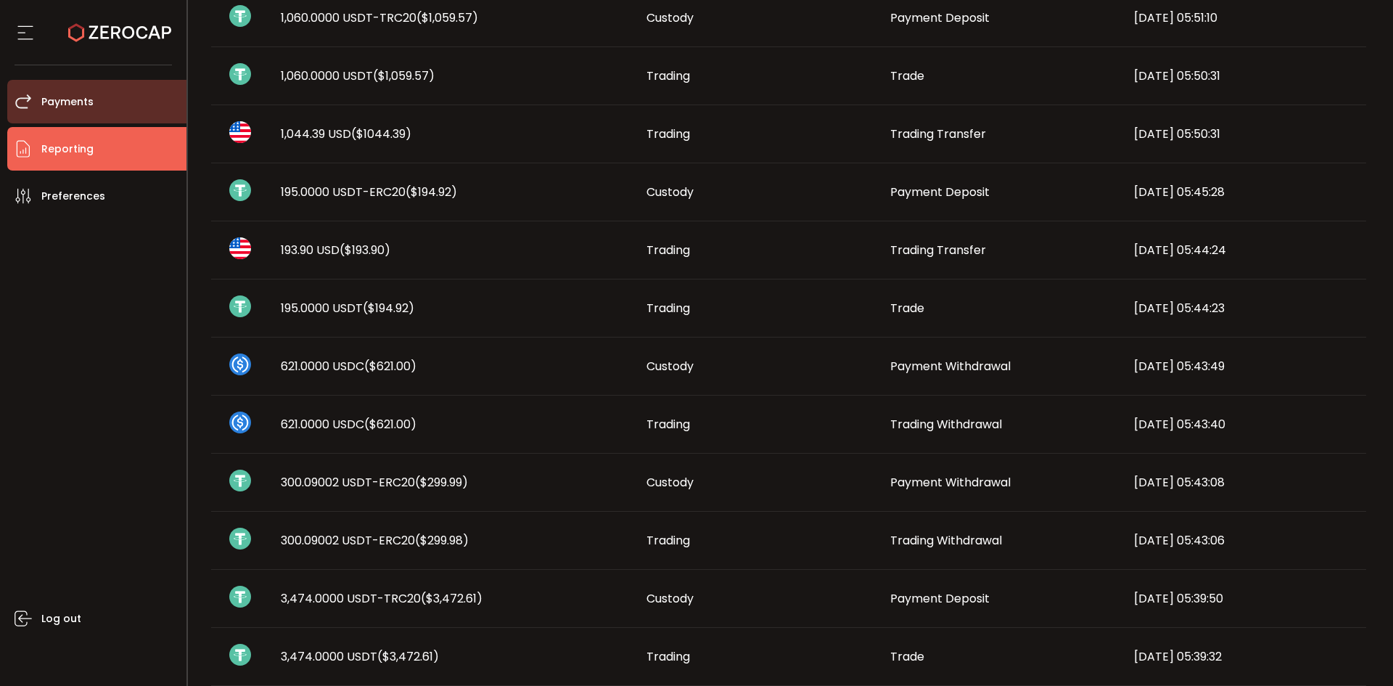  I want to click on span: 3,474.0000 USDT-TRC20, so click(382, 598).